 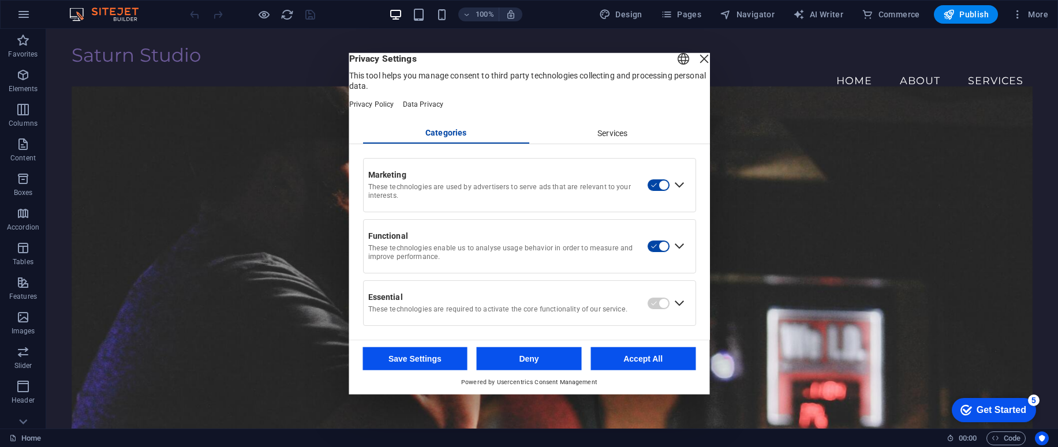 What do you see at coordinates (818, 14) in the screenshot?
I see `button: AI Writer` at bounding box center [818, 14].